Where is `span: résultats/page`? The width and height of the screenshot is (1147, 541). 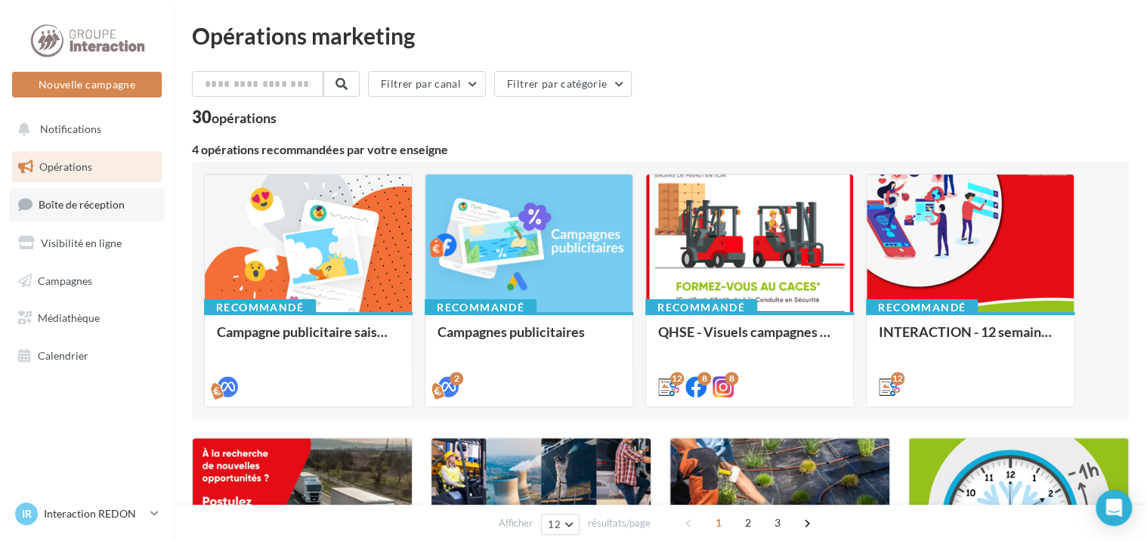 span: résultats/page is located at coordinates (619, 523).